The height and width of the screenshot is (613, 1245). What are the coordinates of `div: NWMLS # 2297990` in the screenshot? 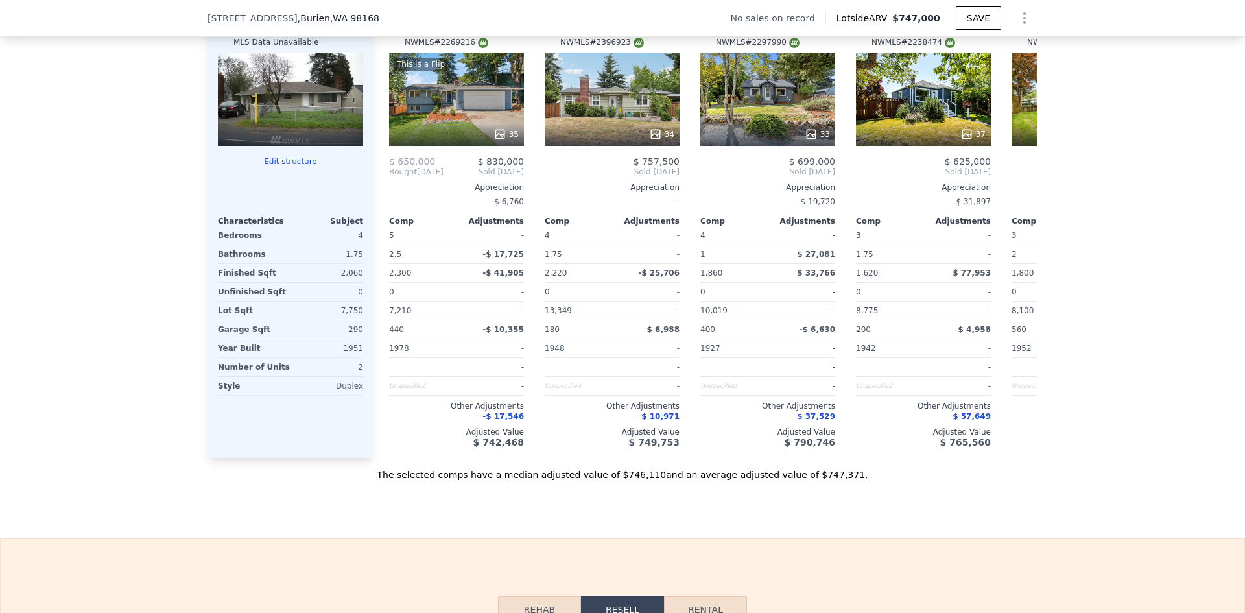 It's located at (758, 42).